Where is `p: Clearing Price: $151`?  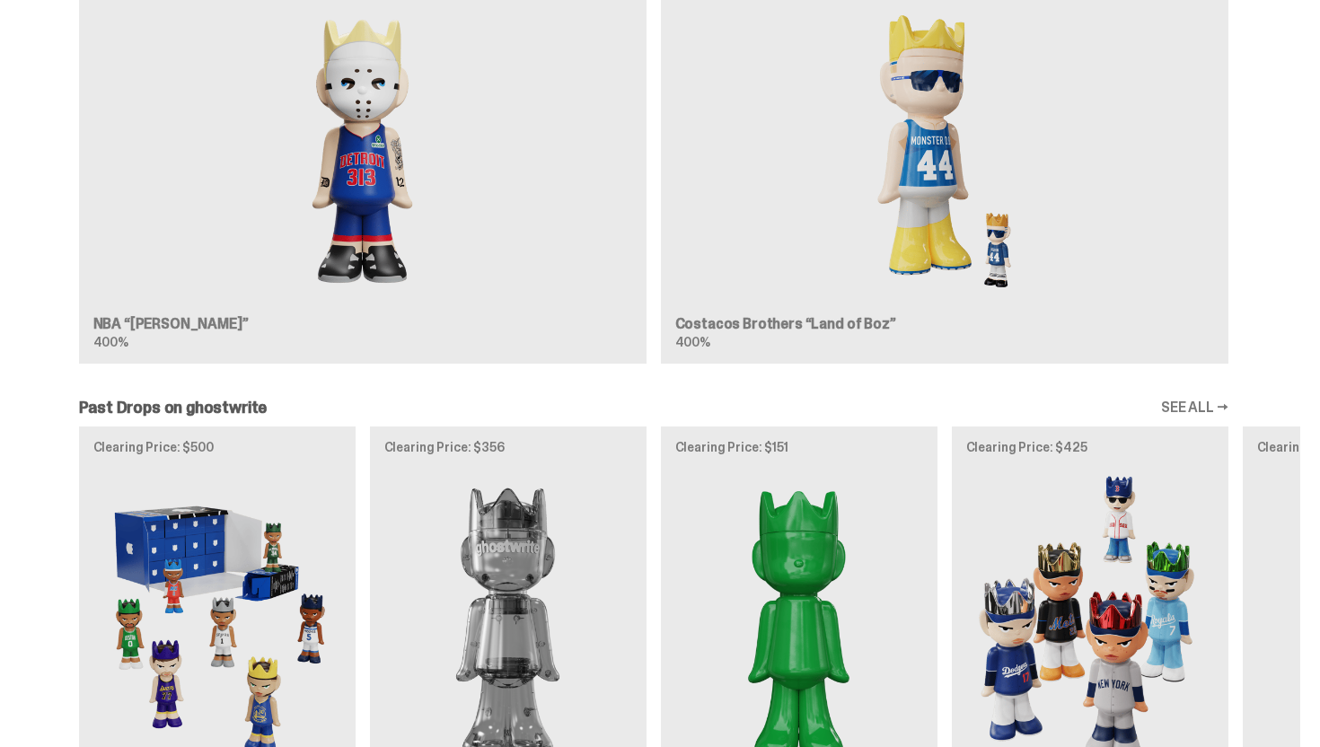
p: Clearing Price: $151 is located at coordinates (799, 447).